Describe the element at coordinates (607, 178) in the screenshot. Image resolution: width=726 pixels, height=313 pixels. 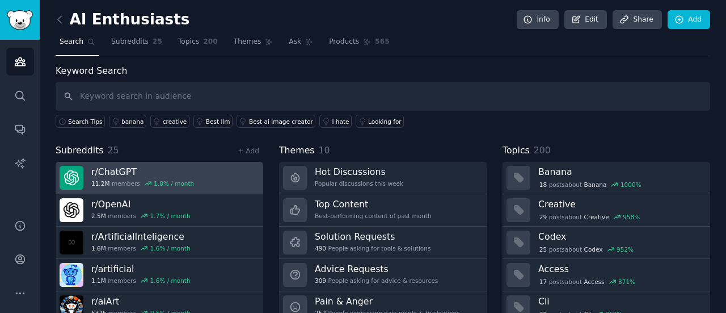
I see `a: Banana18postsaboutBanana1000%` at that location.